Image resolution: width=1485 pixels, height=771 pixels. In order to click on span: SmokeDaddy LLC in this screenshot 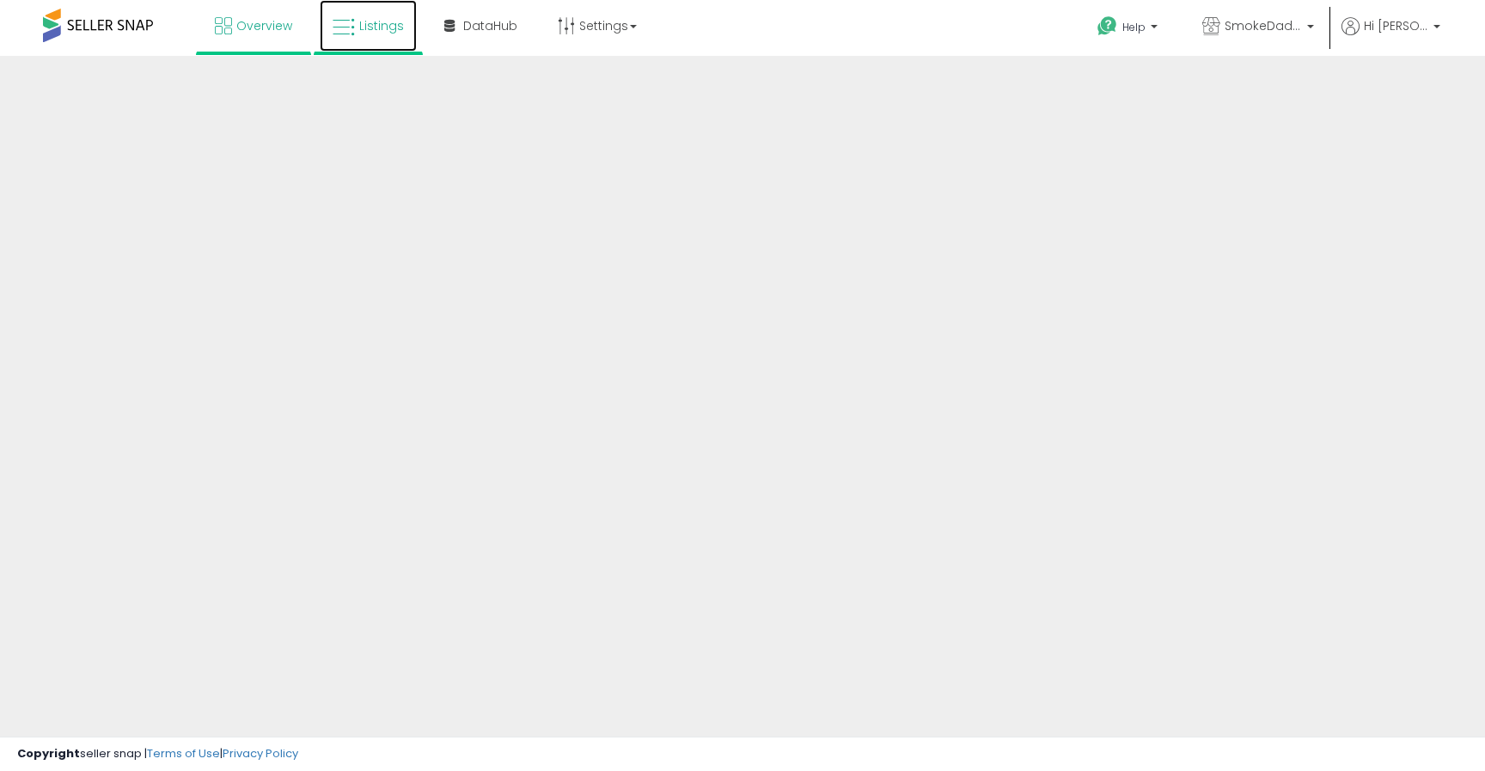, I will do `click(1263, 26)`.